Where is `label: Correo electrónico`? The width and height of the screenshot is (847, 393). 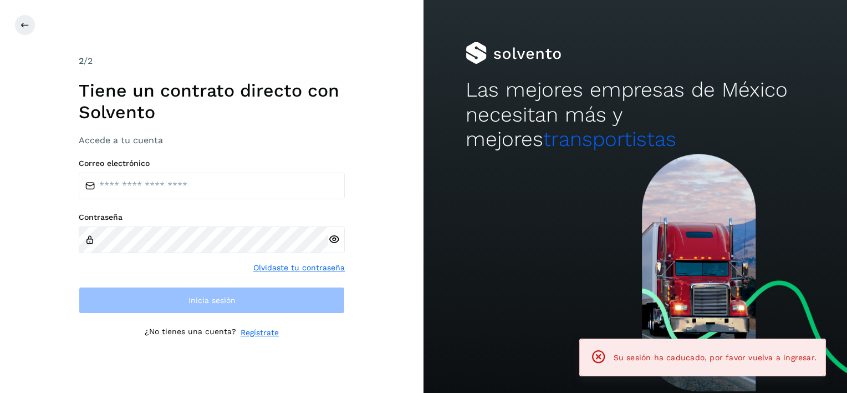 label: Correo electrónico is located at coordinates (212, 163).